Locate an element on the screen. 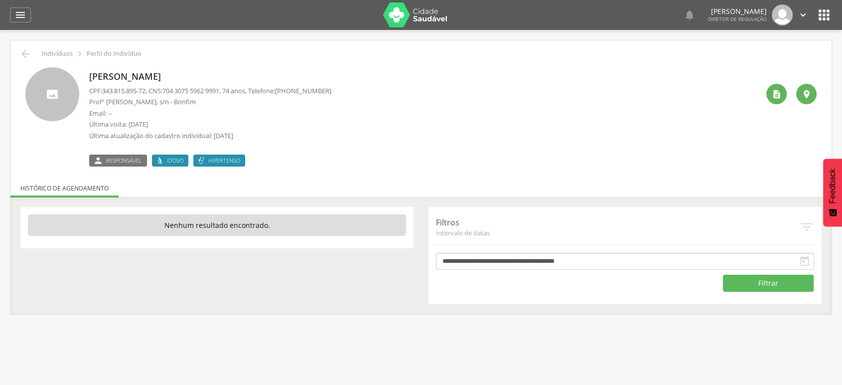 The image size is (842, 385). p: Filtros is located at coordinates (617, 222).